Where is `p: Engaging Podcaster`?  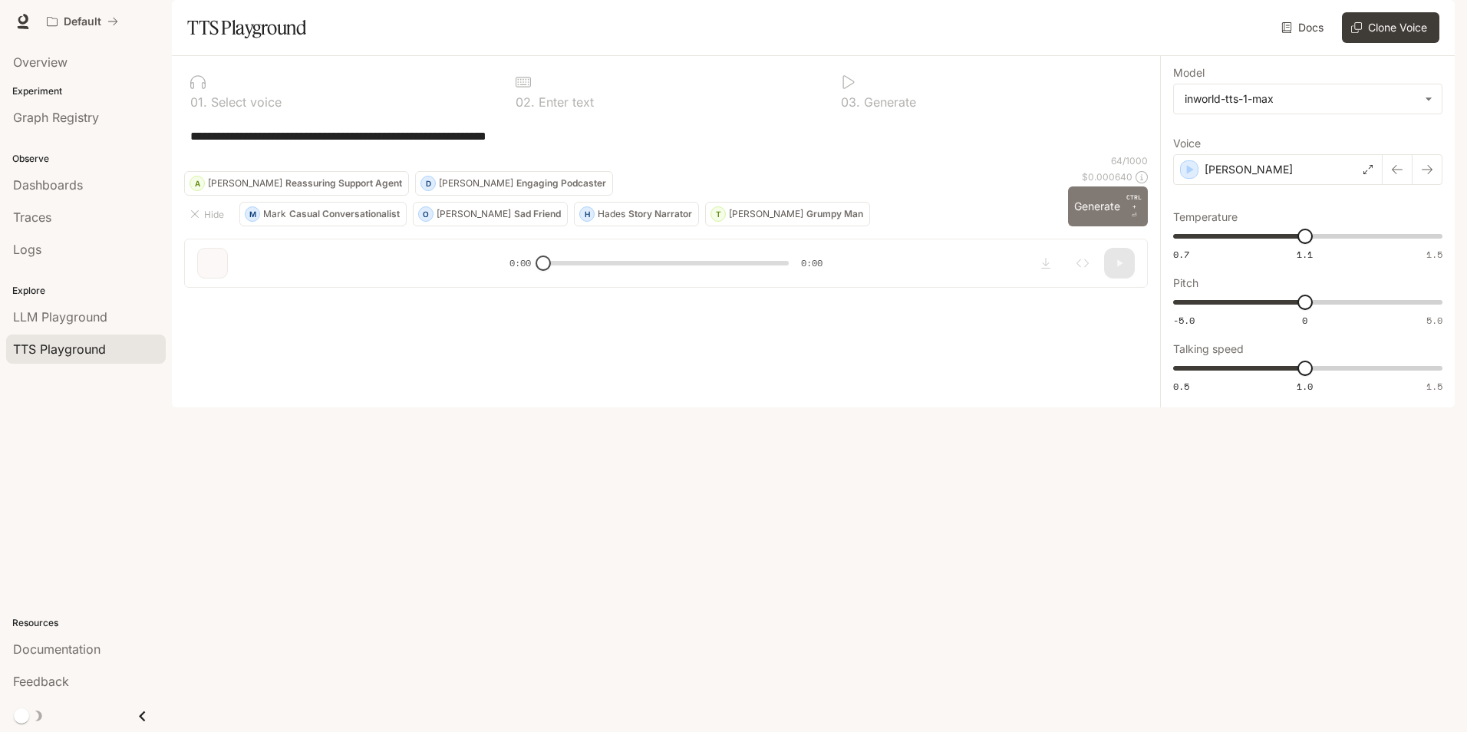
p: Engaging Podcaster is located at coordinates (561, 183).